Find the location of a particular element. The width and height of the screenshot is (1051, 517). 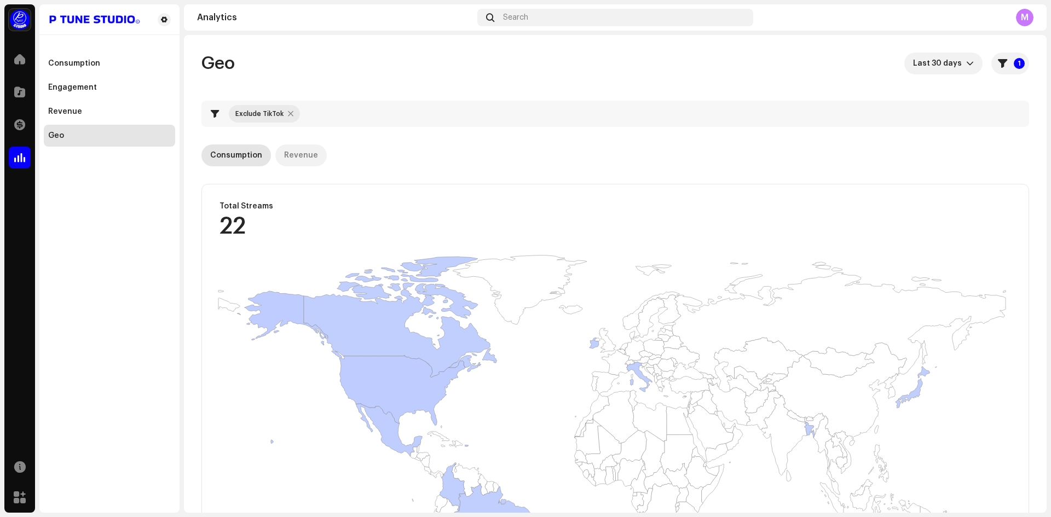

div: Geo is located at coordinates (56, 136).